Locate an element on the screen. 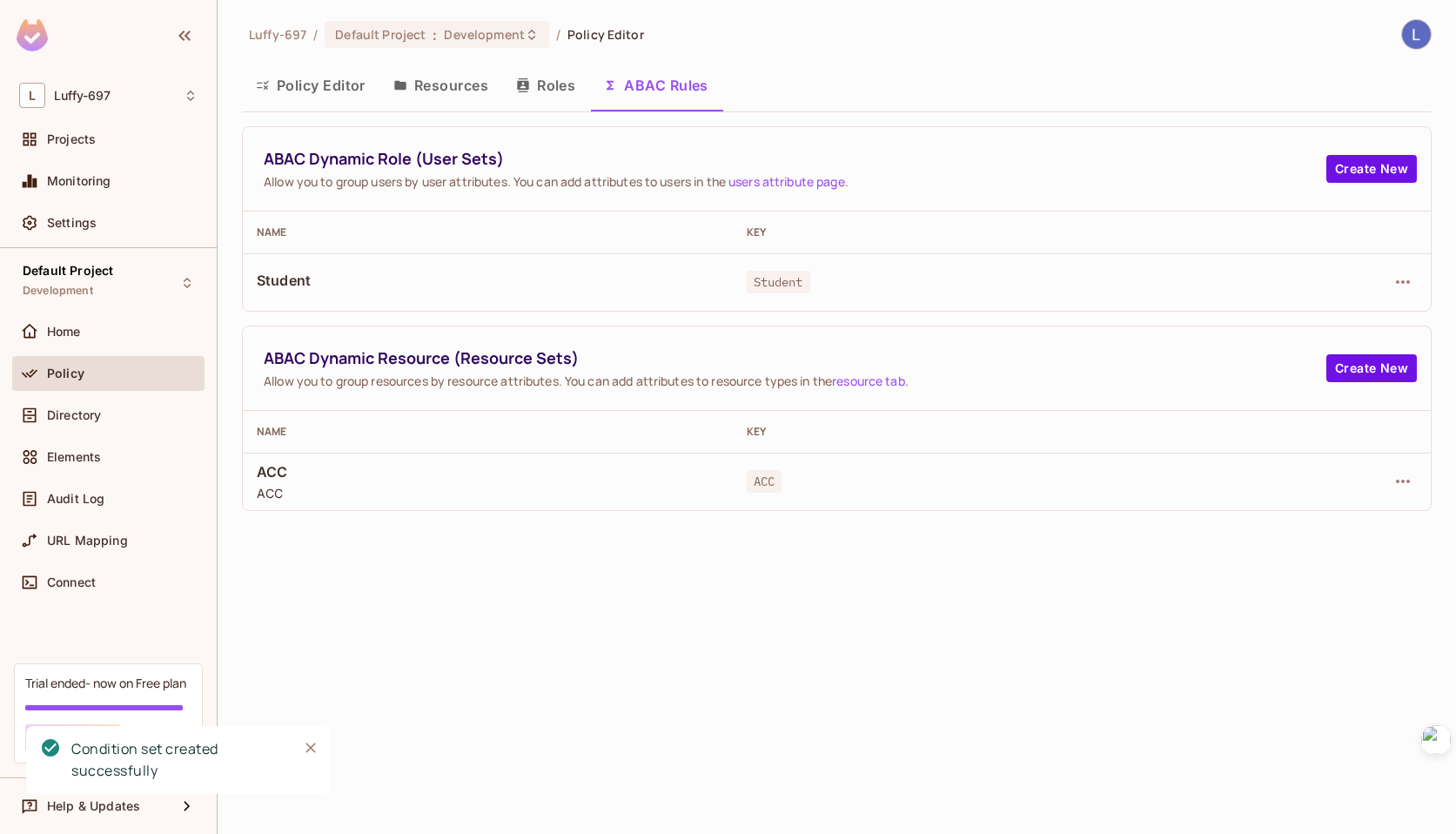 The height and width of the screenshot is (834, 1456). span: Elements is located at coordinates (74, 457).